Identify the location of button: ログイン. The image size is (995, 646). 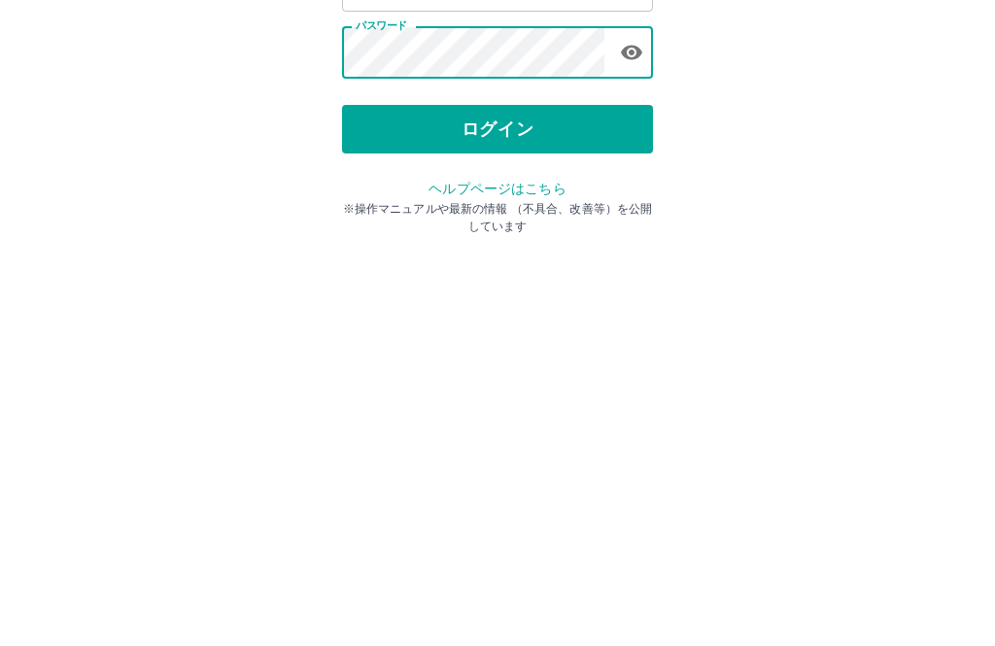
(497, 360).